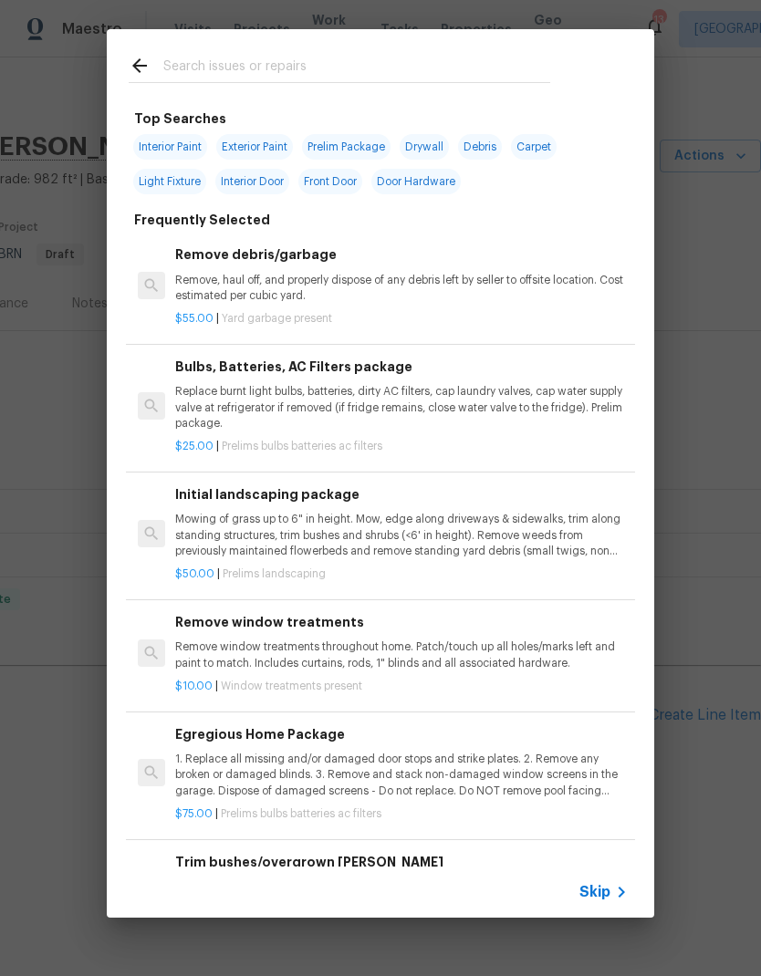 The width and height of the screenshot is (761, 976). Describe the element at coordinates (346, 147) in the screenshot. I see `span: Prelim Package` at that location.